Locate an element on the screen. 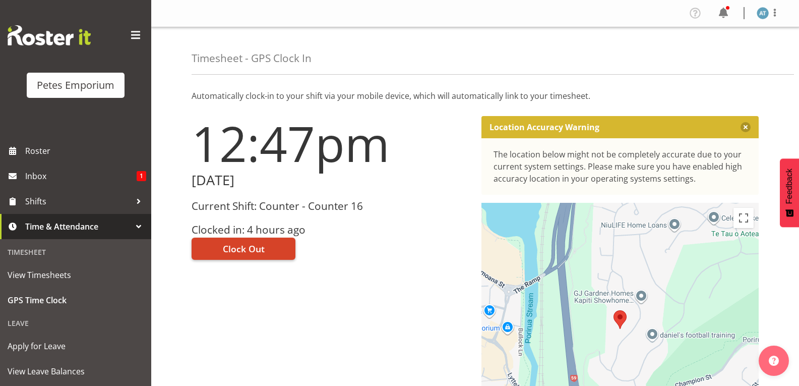  span: Shifts is located at coordinates (78, 201).